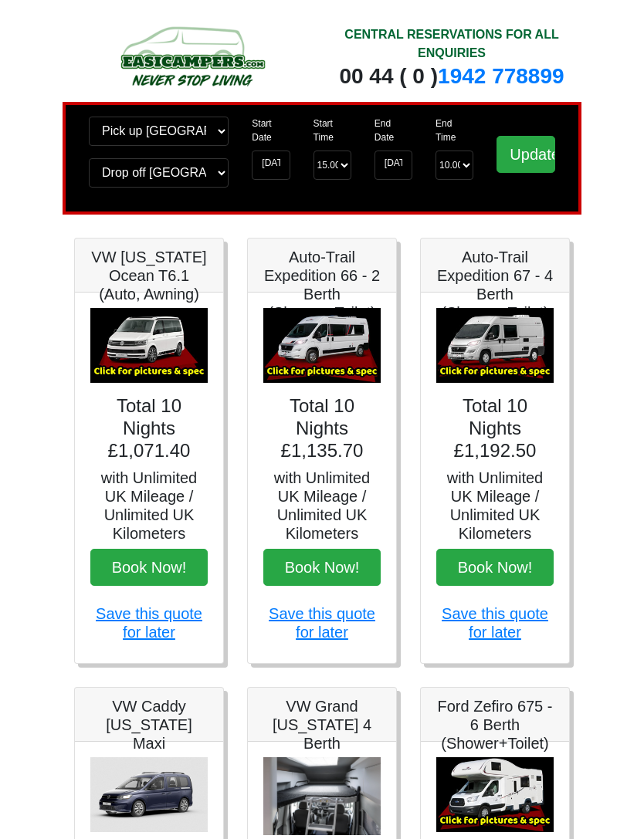 Image resolution: width=644 pixels, height=839 pixels. I want to click on label: End Time, so click(454, 130).